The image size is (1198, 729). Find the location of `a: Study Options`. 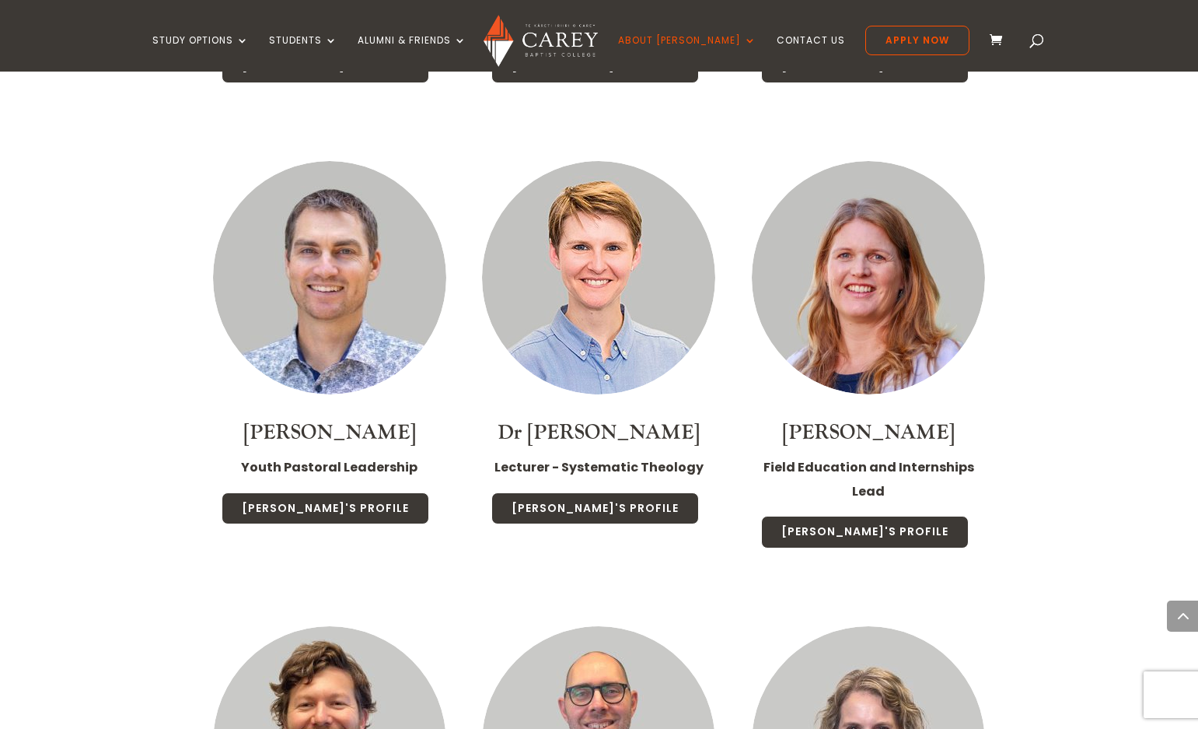

a: Study Options is located at coordinates (201, 53).